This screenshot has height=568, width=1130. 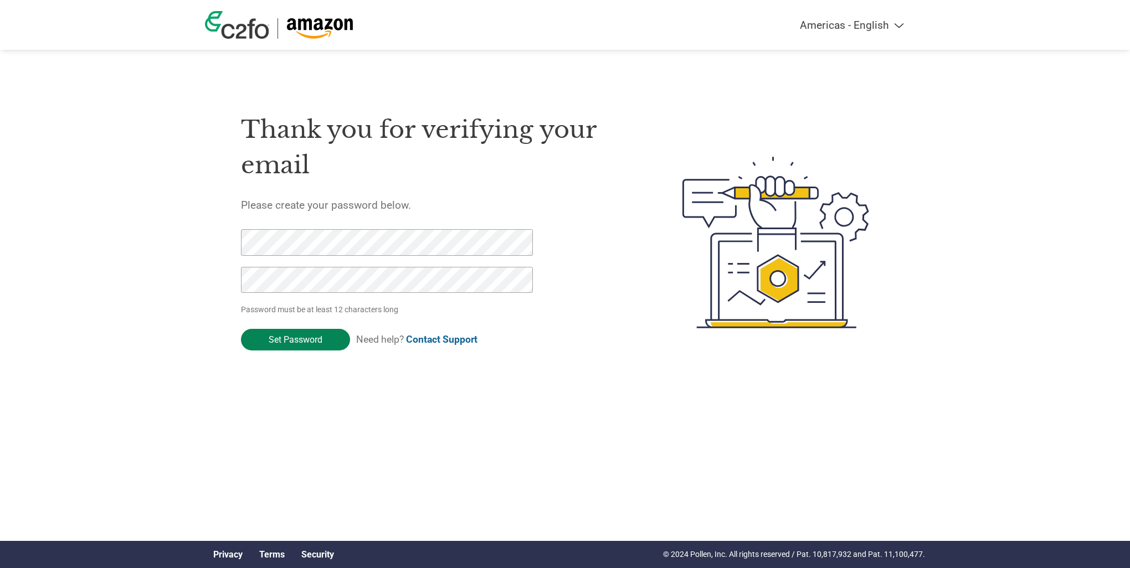 I want to click on h5: Please create your password below., so click(x=435, y=205).